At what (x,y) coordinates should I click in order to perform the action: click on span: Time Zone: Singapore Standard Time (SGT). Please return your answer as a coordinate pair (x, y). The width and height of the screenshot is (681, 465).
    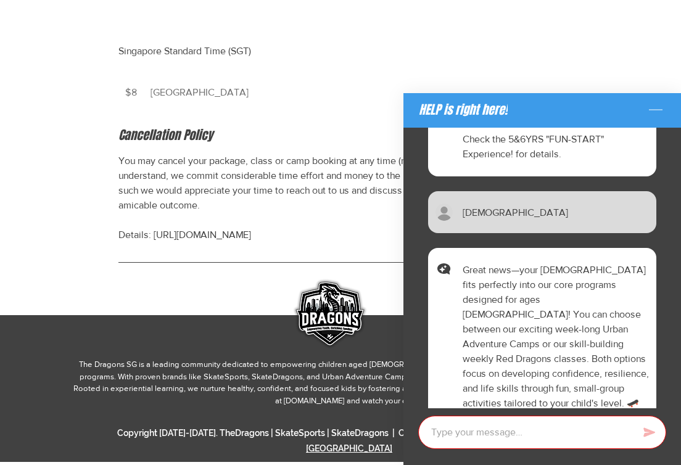
    Looking at the image, I should click on (184, 52).